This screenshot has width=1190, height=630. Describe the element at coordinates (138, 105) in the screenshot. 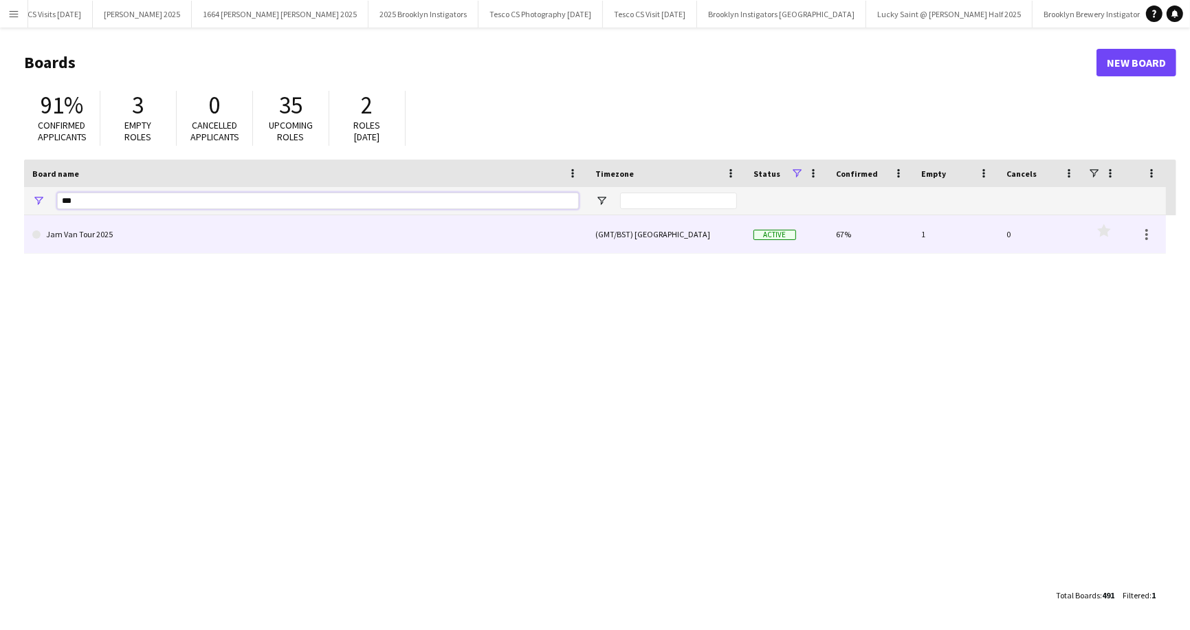

I see `span: 3` at that location.